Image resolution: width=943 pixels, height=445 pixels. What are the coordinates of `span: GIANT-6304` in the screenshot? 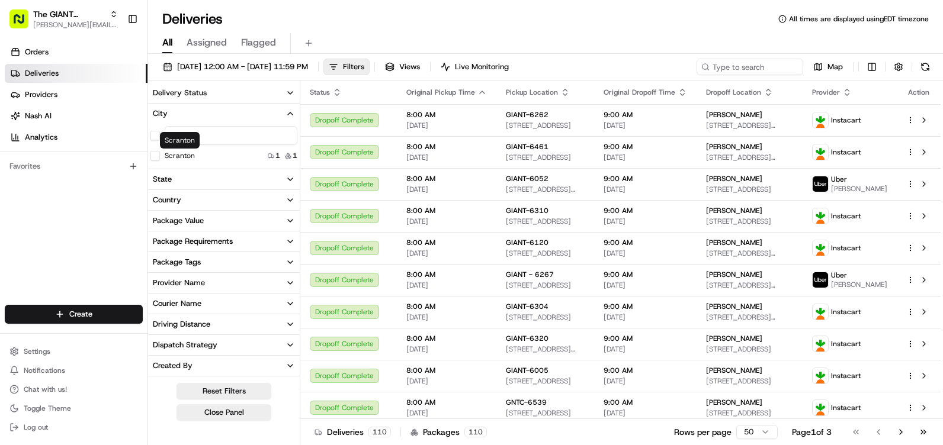 It's located at (527, 307).